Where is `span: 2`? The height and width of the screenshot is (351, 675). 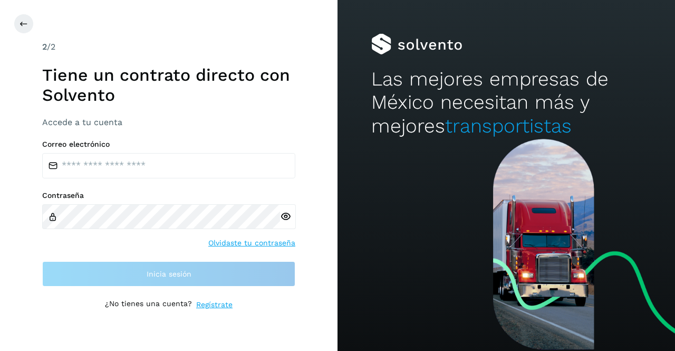 span: 2 is located at coordinates (44, 46).